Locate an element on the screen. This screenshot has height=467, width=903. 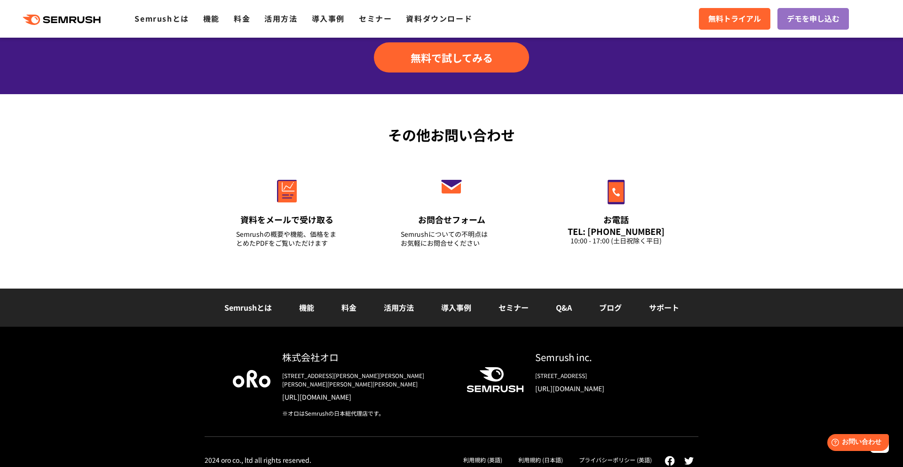
div: その他お問い合わせ is located at coordinates (451, 135).